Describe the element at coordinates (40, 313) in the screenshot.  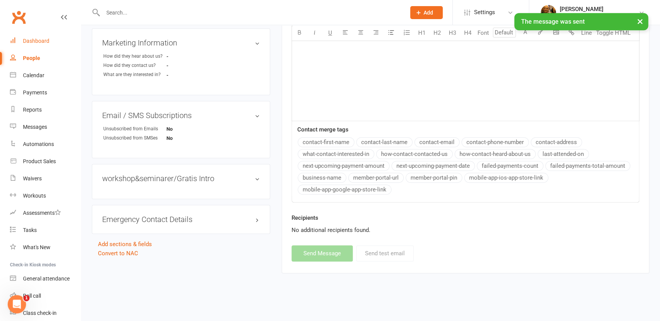
I see `div: Class check-in` at that location.